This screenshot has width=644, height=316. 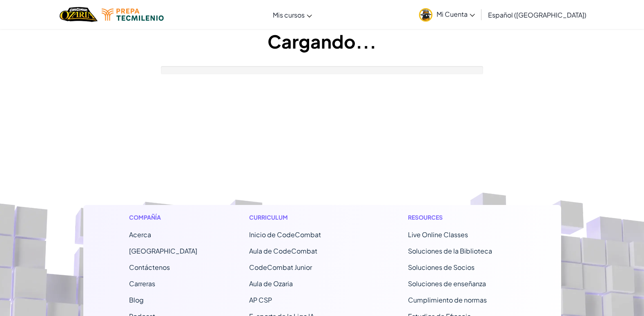 I want to click on a: Soluciones de enseñanza, so click(x=446, y=283).